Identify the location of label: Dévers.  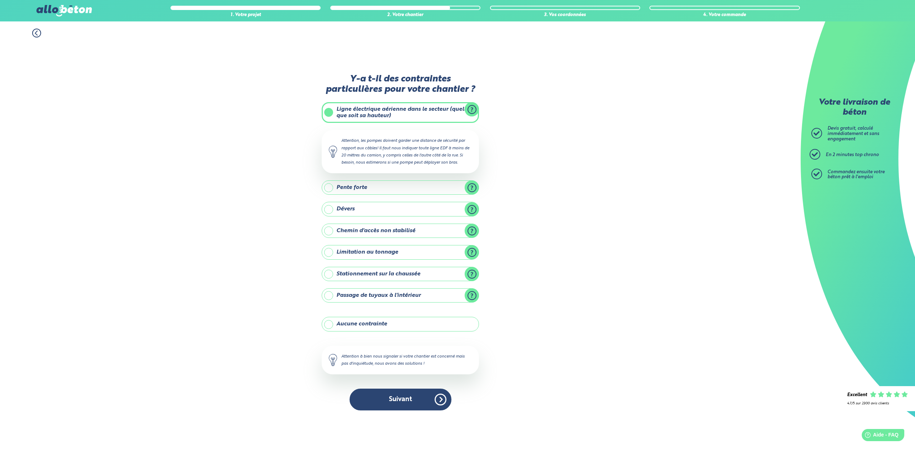
(400, 209).